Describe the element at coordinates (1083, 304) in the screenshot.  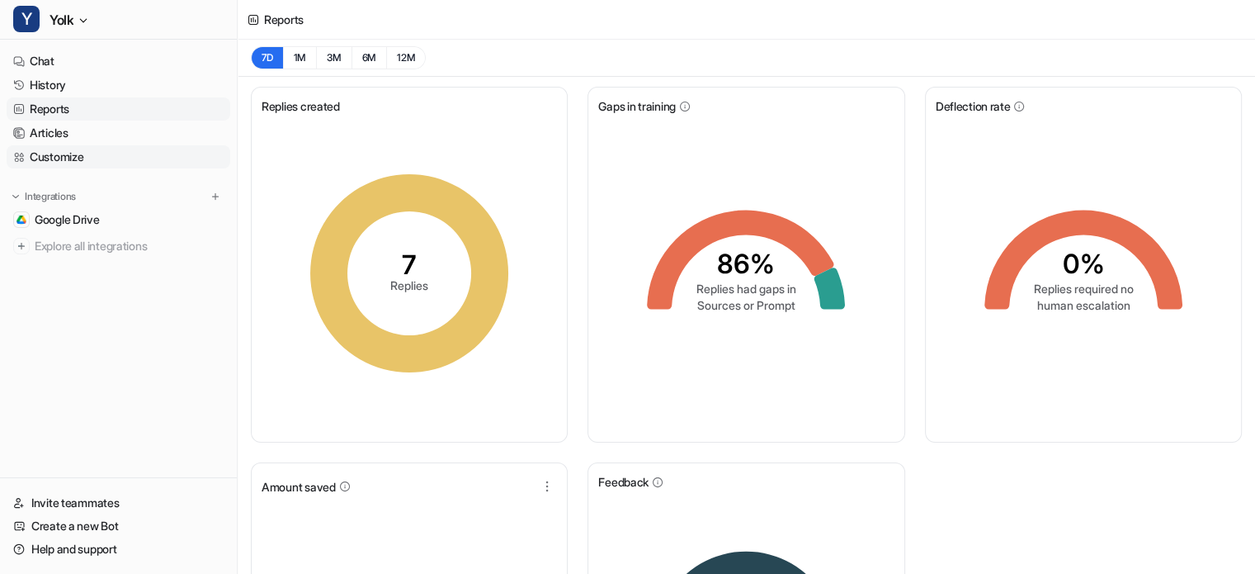
I see `tspan: human escalation` at that location.